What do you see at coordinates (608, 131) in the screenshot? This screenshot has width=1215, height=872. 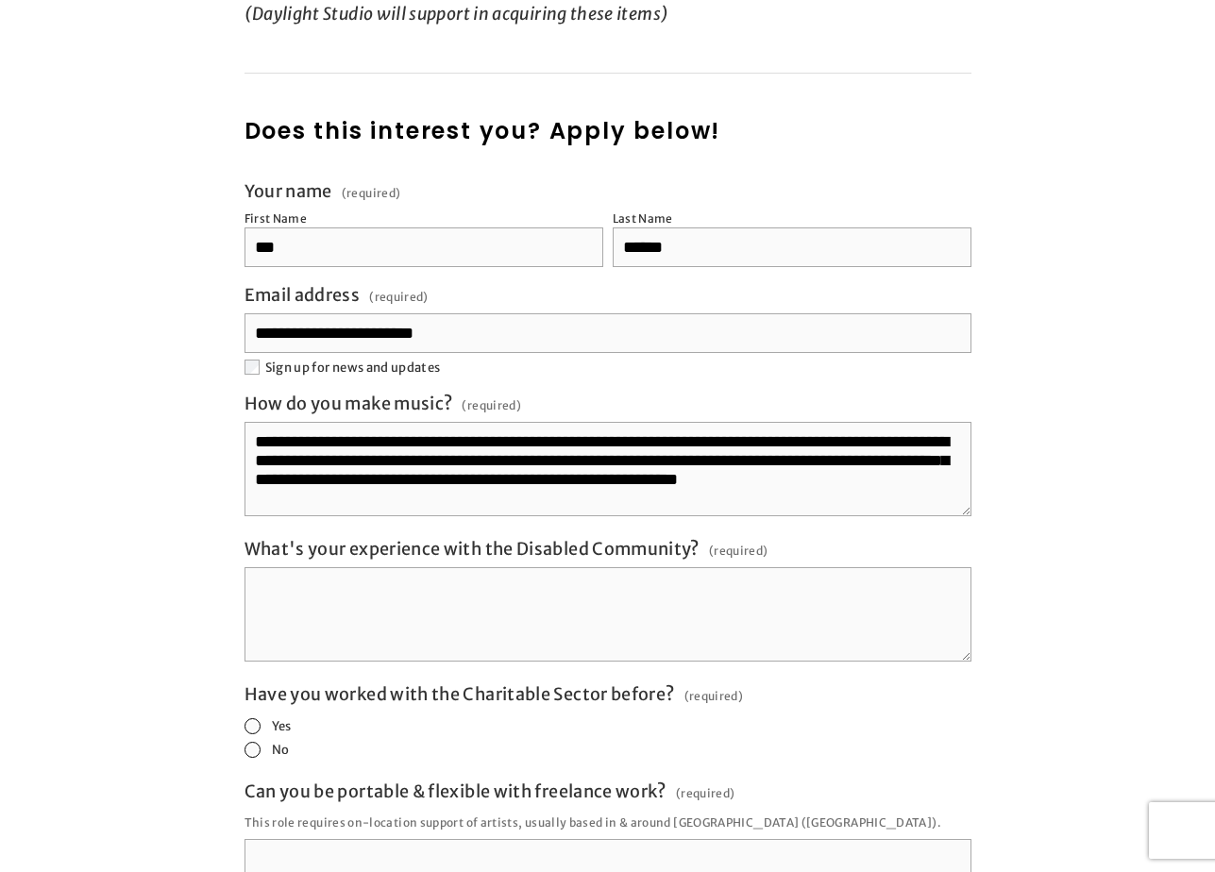 I see `h2: Does this interest you? Apply below!` at bounding box center [608, 131].